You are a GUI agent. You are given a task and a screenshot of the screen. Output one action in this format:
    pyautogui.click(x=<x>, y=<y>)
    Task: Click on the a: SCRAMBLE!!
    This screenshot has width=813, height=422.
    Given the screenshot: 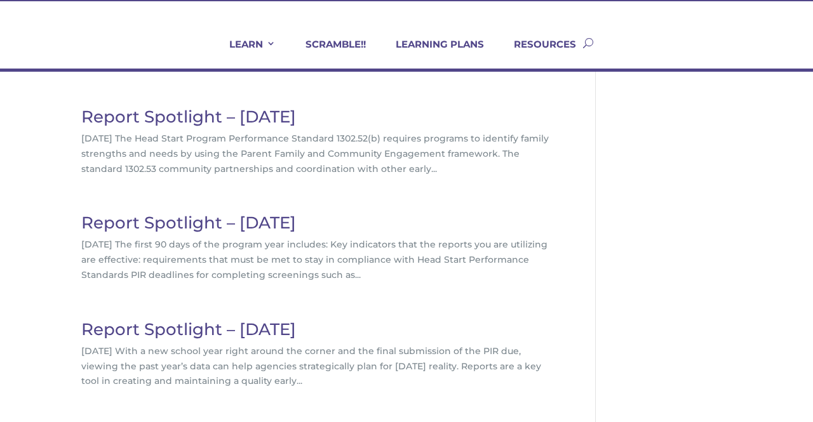 What is the action you would take?
    pyautogui.click(x=328, y=53)
    